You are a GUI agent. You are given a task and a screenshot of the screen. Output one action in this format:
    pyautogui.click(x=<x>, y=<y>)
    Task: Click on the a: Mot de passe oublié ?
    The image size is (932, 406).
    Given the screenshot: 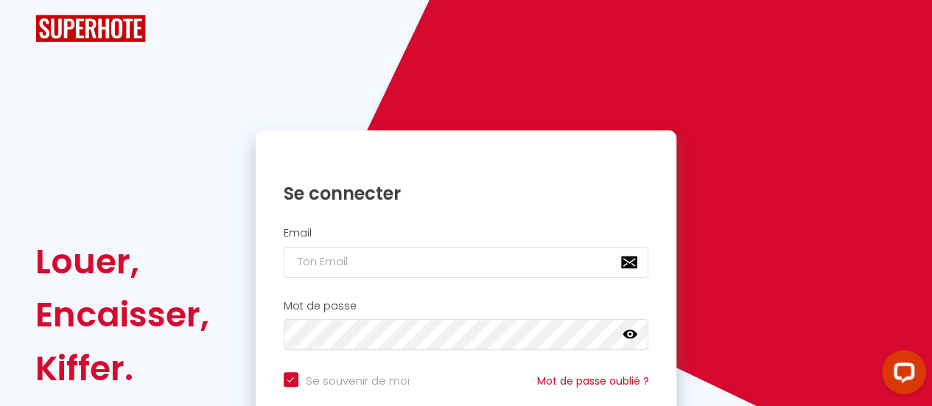 What is the action you would take?
    pyautogui.click(x=592, y=381)
    